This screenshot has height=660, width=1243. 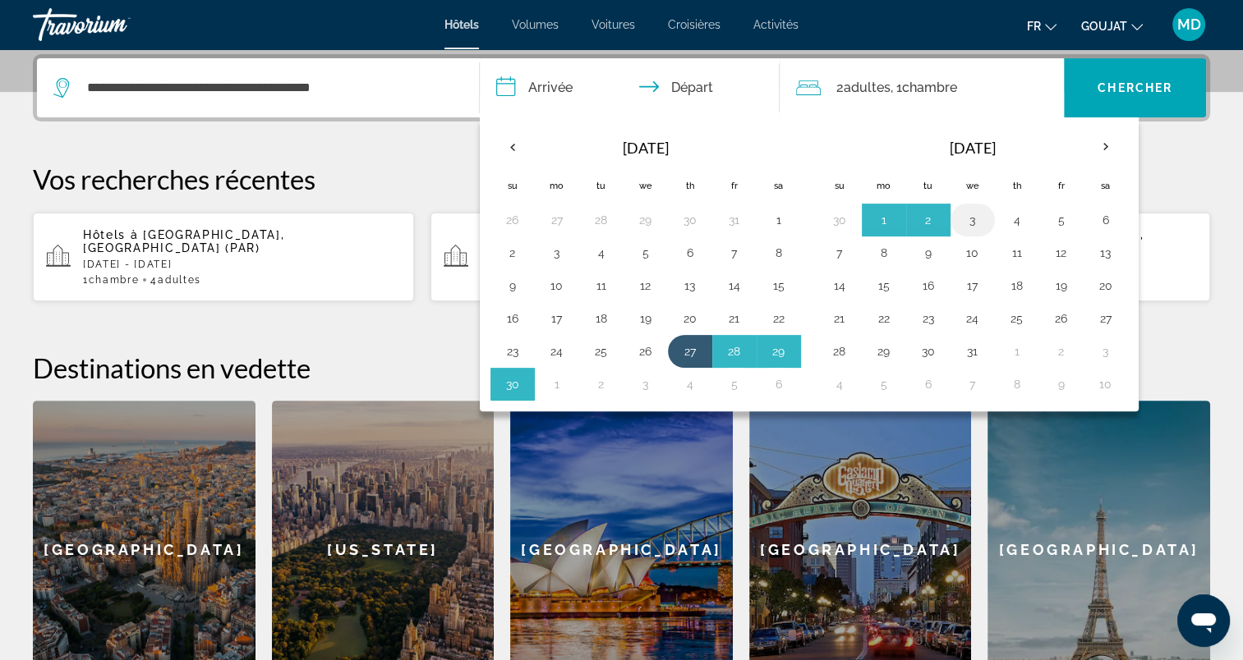 What do you see at coordinates (513, 220) in the screenshot?
I see `button: Jour 26` at bounding box center [513, 220].